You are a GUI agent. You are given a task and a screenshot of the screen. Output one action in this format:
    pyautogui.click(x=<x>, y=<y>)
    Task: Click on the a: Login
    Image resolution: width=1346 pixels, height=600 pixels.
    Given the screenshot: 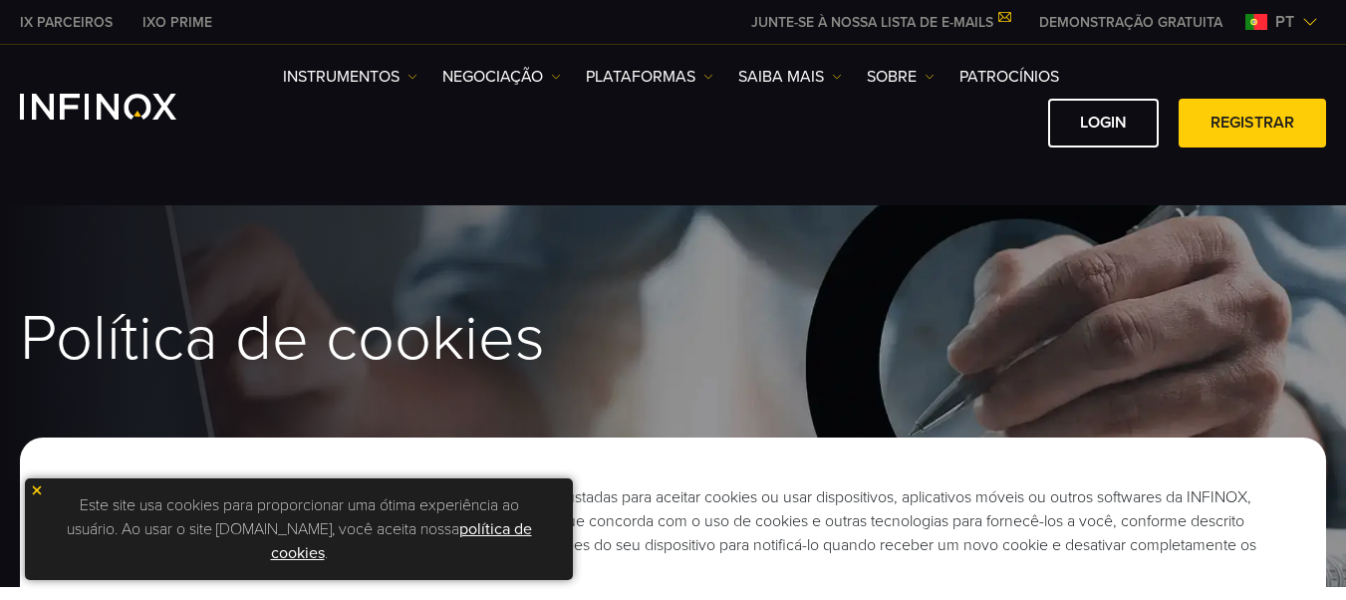 What is the action you would take?
    pyautogui.click(x=1103, y=123)
    